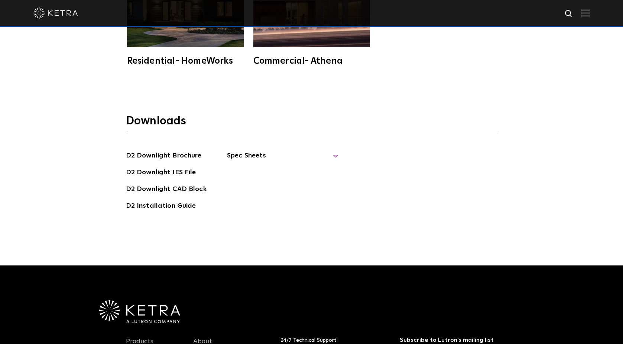 The height and width of the screenshot is (344, 623). What do you see at coordinates (312, 123) in the screenshot?
I see `h3: Downloads` at bounding box center [312, 123].